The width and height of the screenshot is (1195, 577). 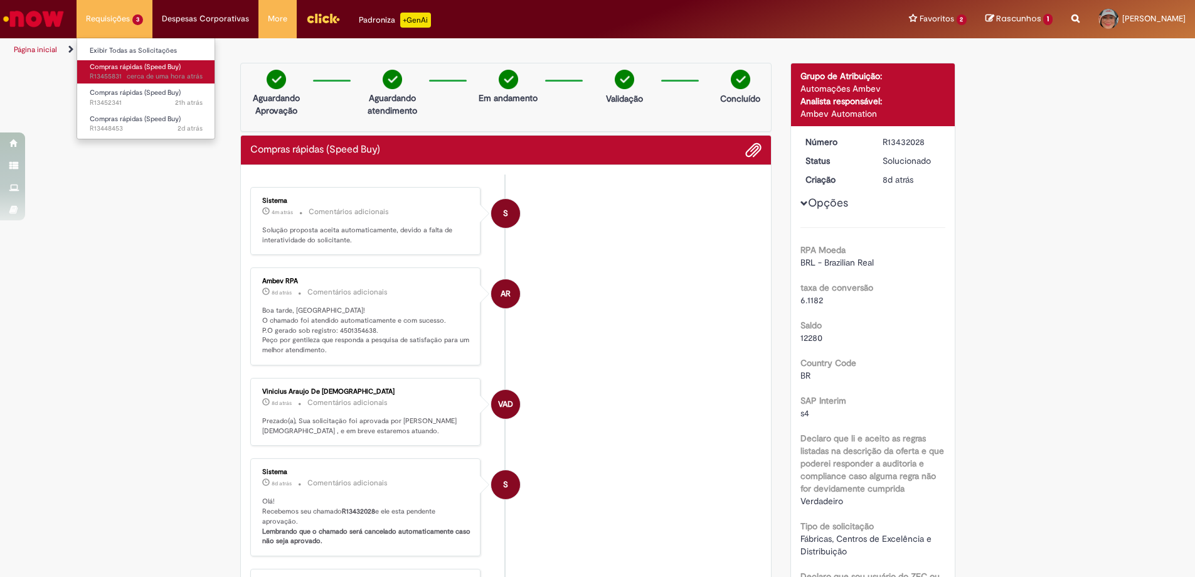 What do you see at coordinates (367, 536) in the screenshot?
I see `b: Lembrando que o chamado será cancelado automaticamente caso não seja aprovado.` at bounding box center [367, 536].